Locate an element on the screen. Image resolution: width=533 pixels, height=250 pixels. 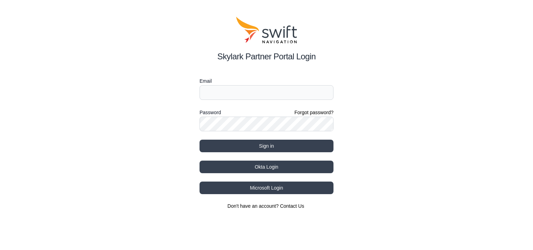
button: Okta Login is located at coordinates (267, 167).